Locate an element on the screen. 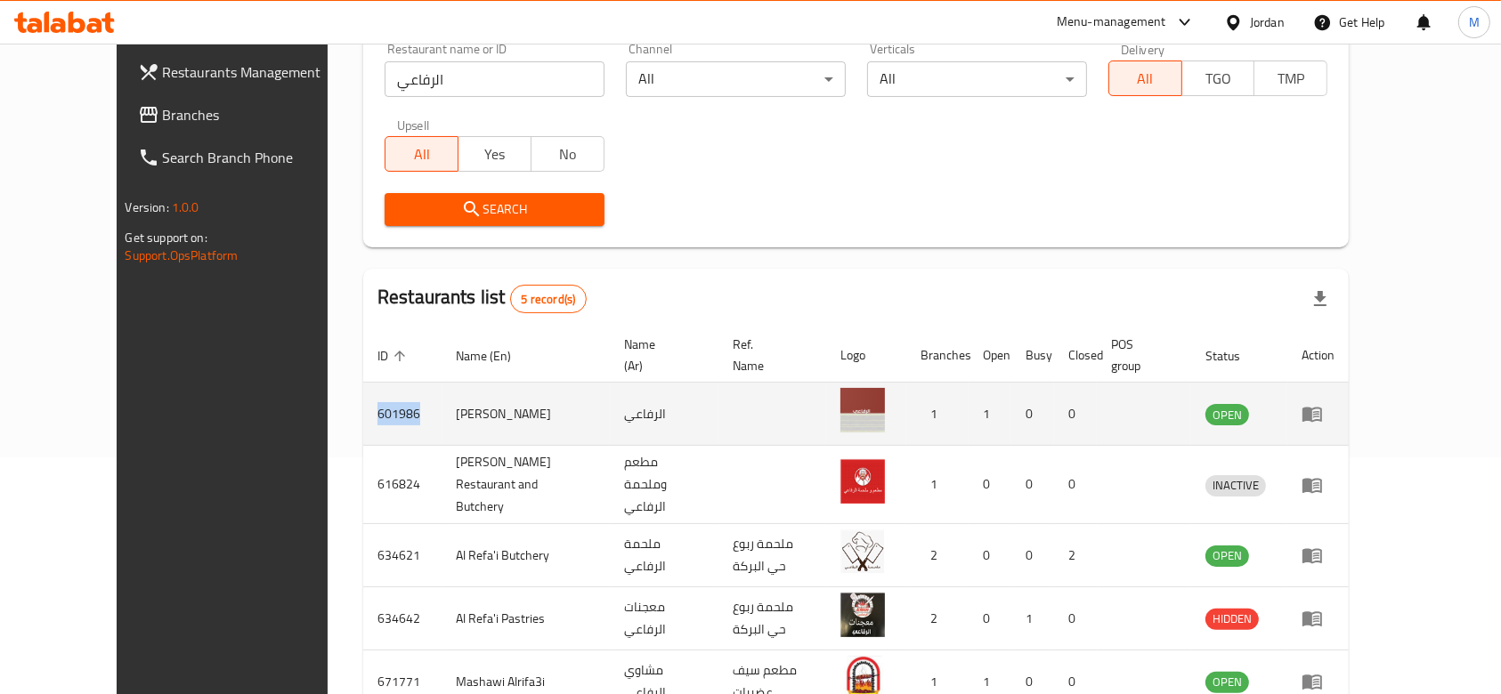 Image resolution: width=1501 pixels, height=694 pixels. th: Branches is located at coordinates (937, 355).